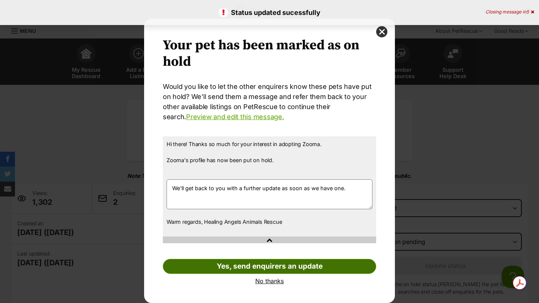 Image resolution: width=539 pixels, height=303 pixels. What do you see at coordinates (269, 54) in the screenshot?
I see `h2: Your pet has been marked as on hold` at bounding box center [269, 54].